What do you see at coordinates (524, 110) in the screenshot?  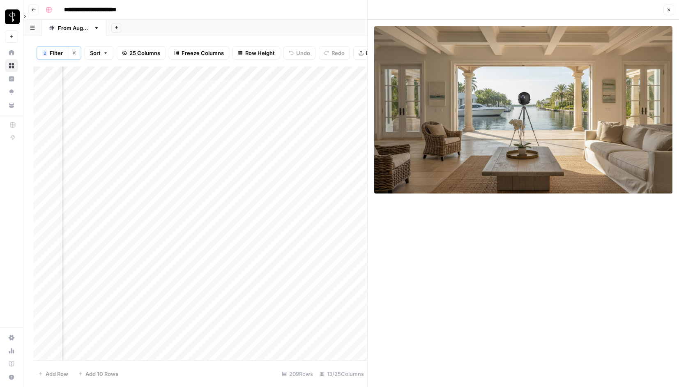 I see `img: Row/Cell` at bounding box center [524, 110].